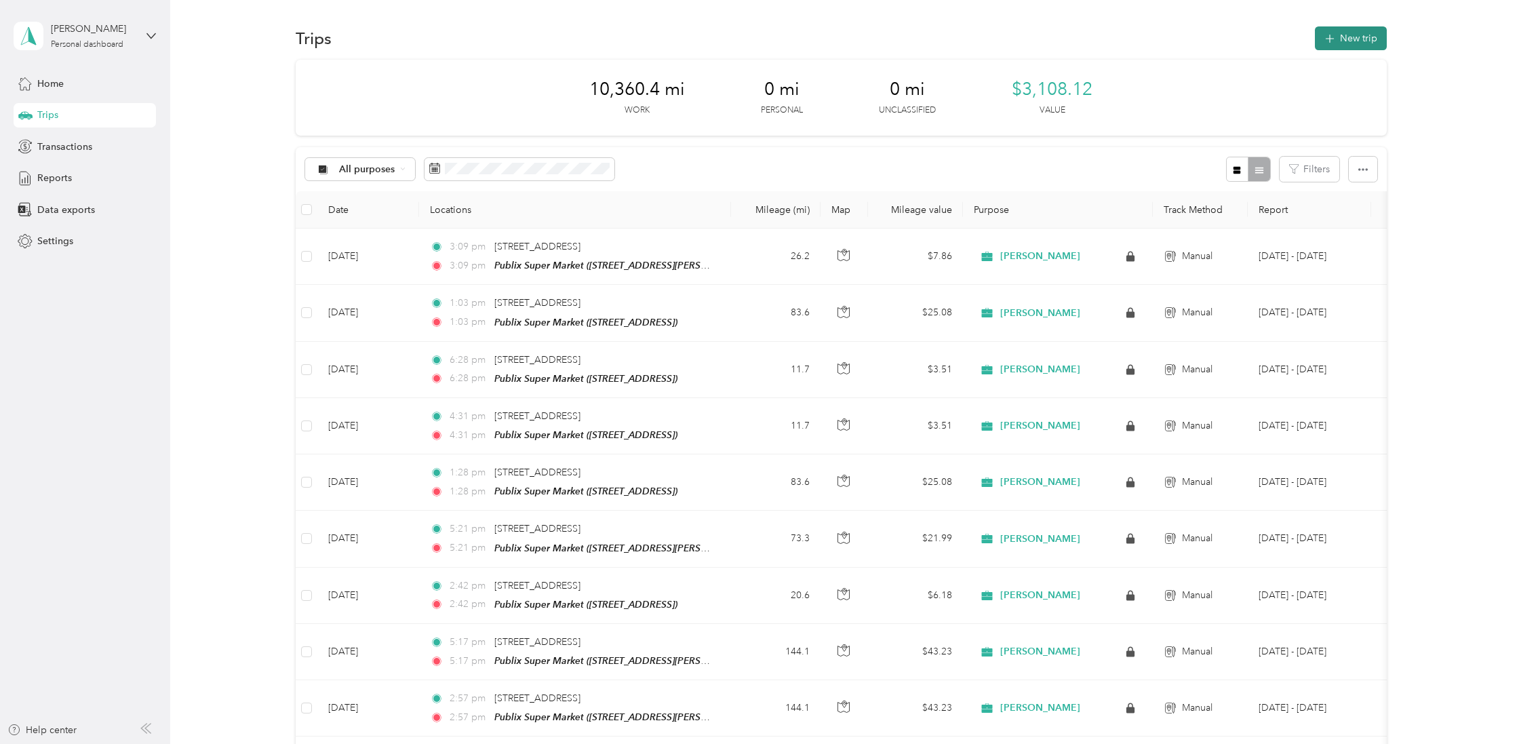  Describe the element at coordinates (776, 595) in the screenshot. I see `td: 20.6` at that location.